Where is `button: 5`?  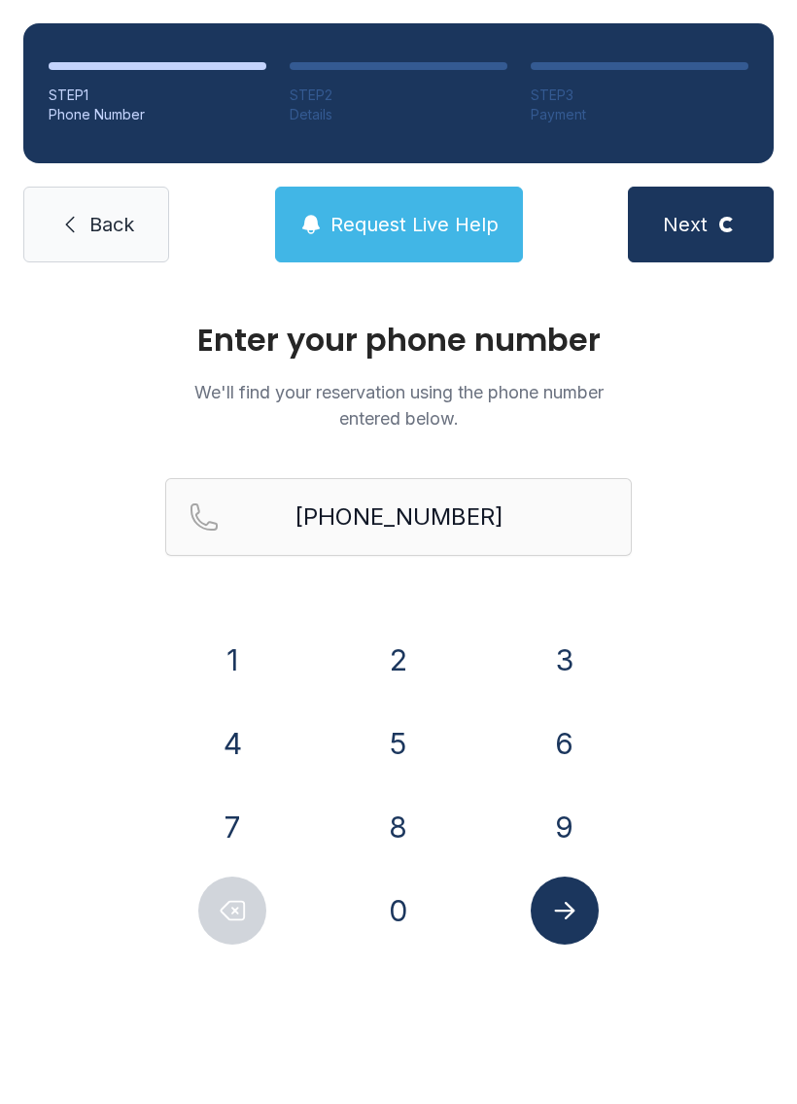 button: 5 is located at coordinates (399, 744).